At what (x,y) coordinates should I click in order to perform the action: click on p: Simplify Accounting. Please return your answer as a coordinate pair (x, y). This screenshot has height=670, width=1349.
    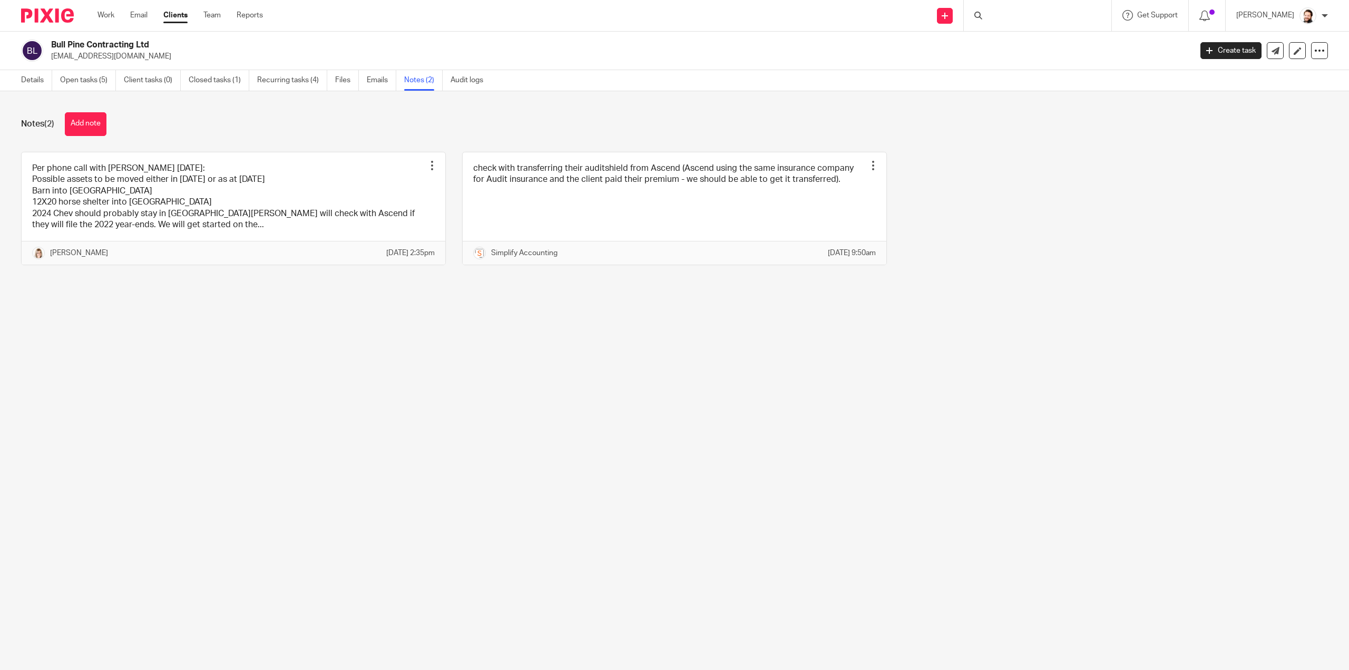
    Looking at the image, I should click on (524, 253).